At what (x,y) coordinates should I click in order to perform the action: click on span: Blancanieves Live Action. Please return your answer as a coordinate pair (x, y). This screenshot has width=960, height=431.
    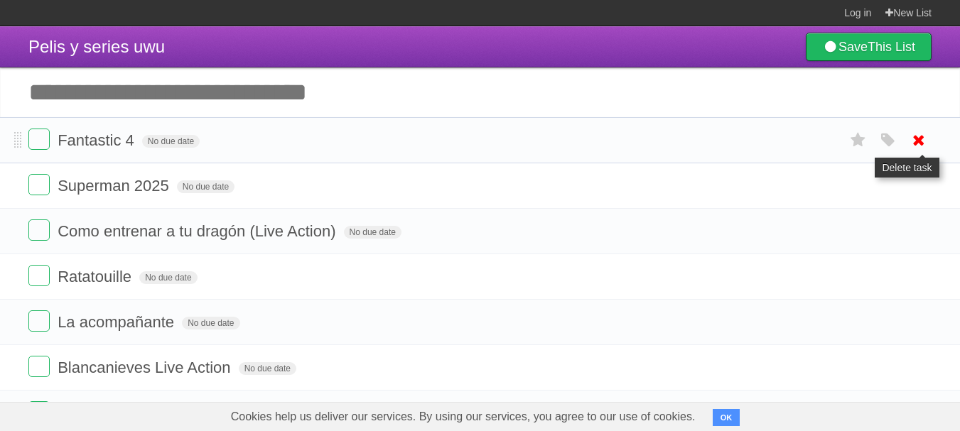
    Looking at the image, I should click on (146, 368).